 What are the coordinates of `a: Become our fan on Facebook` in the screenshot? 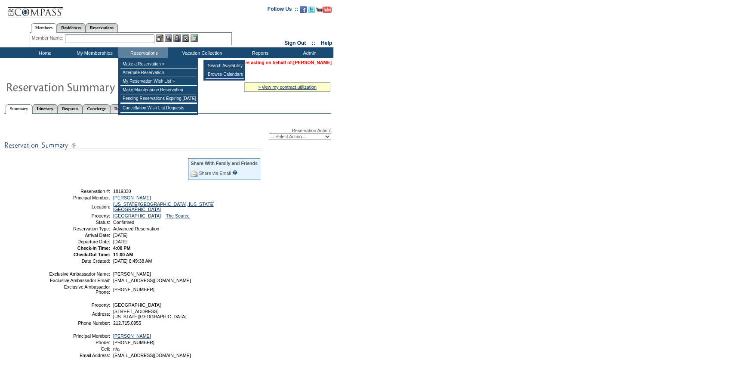 It's located at (303, 11).